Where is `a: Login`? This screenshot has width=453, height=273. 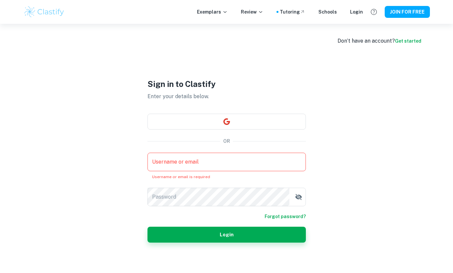
a: Login is located at coordinates (356, 12).